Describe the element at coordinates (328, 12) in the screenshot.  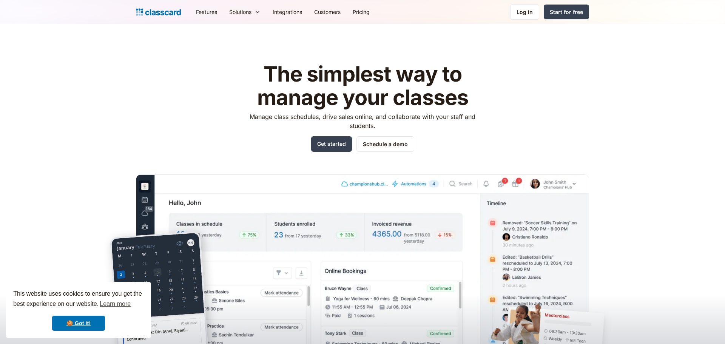
I see `a: Customers` at that location.